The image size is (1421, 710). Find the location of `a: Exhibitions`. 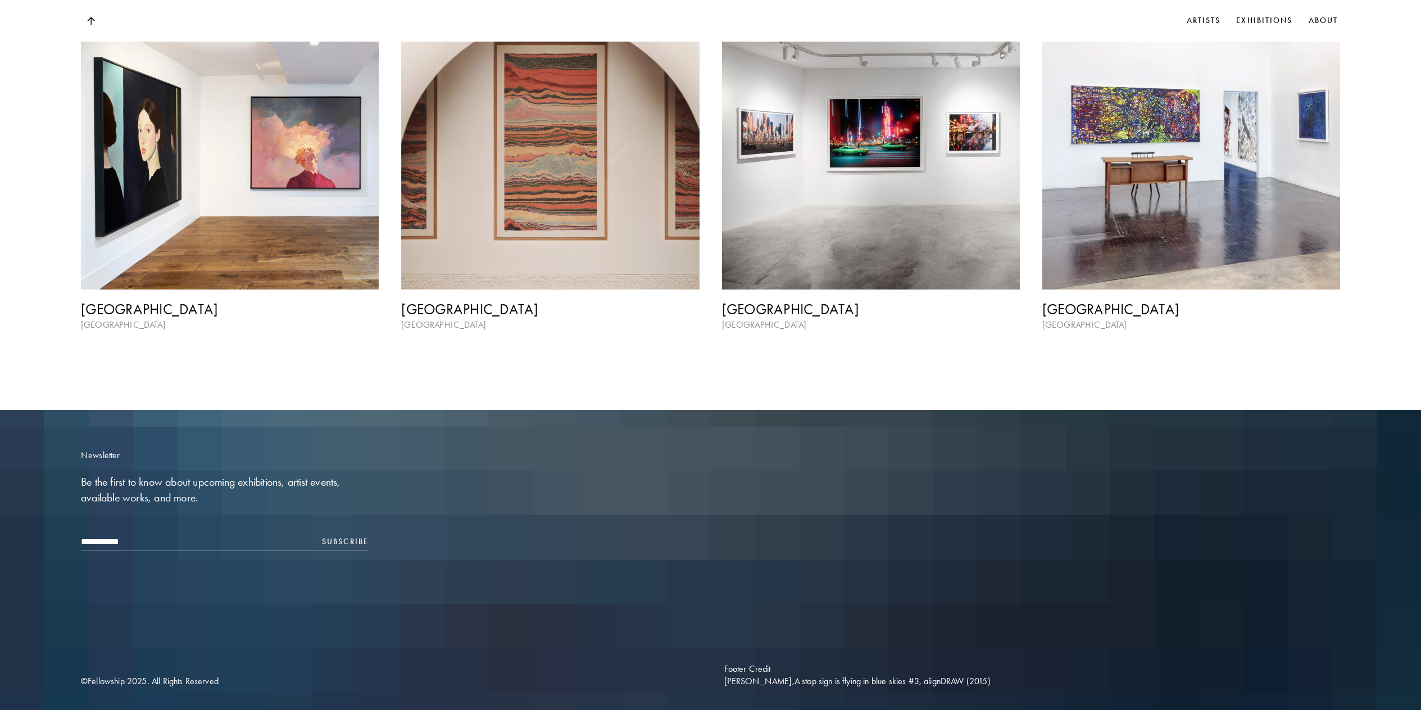

a: Exhibitions is located at coordinates (1264, 21).